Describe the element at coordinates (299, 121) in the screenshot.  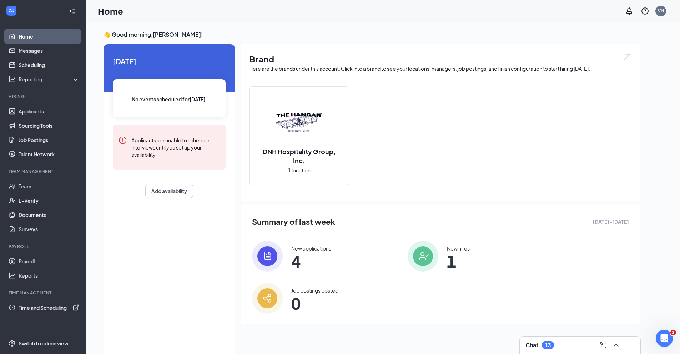
I see `img: DNH Hospitality Group, Inc.` at that location.